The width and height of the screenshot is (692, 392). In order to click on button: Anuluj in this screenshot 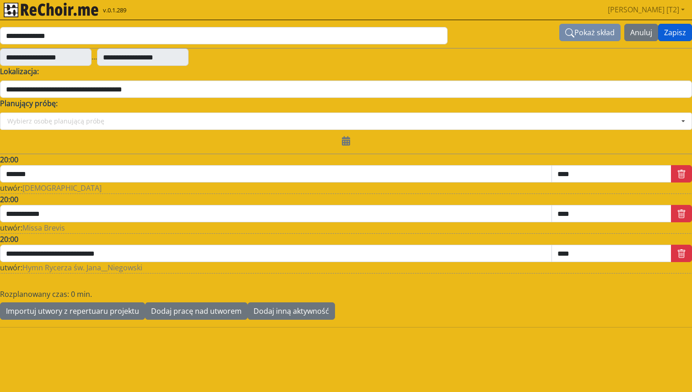, I will do `click(641, 32)`.